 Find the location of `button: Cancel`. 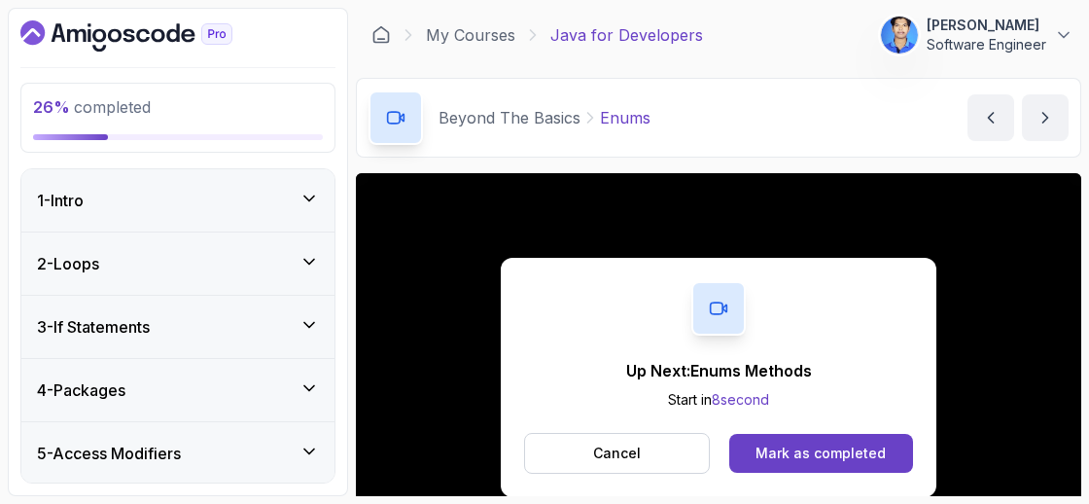

button: Cancel is located at coordinates (617, 453).